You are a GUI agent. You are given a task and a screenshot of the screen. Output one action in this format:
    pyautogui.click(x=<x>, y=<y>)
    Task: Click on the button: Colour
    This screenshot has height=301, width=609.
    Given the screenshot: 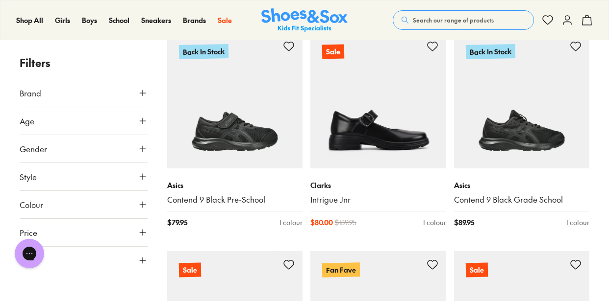 What is the action you would take?
    pyautogui.click(x=83, y=205)
    